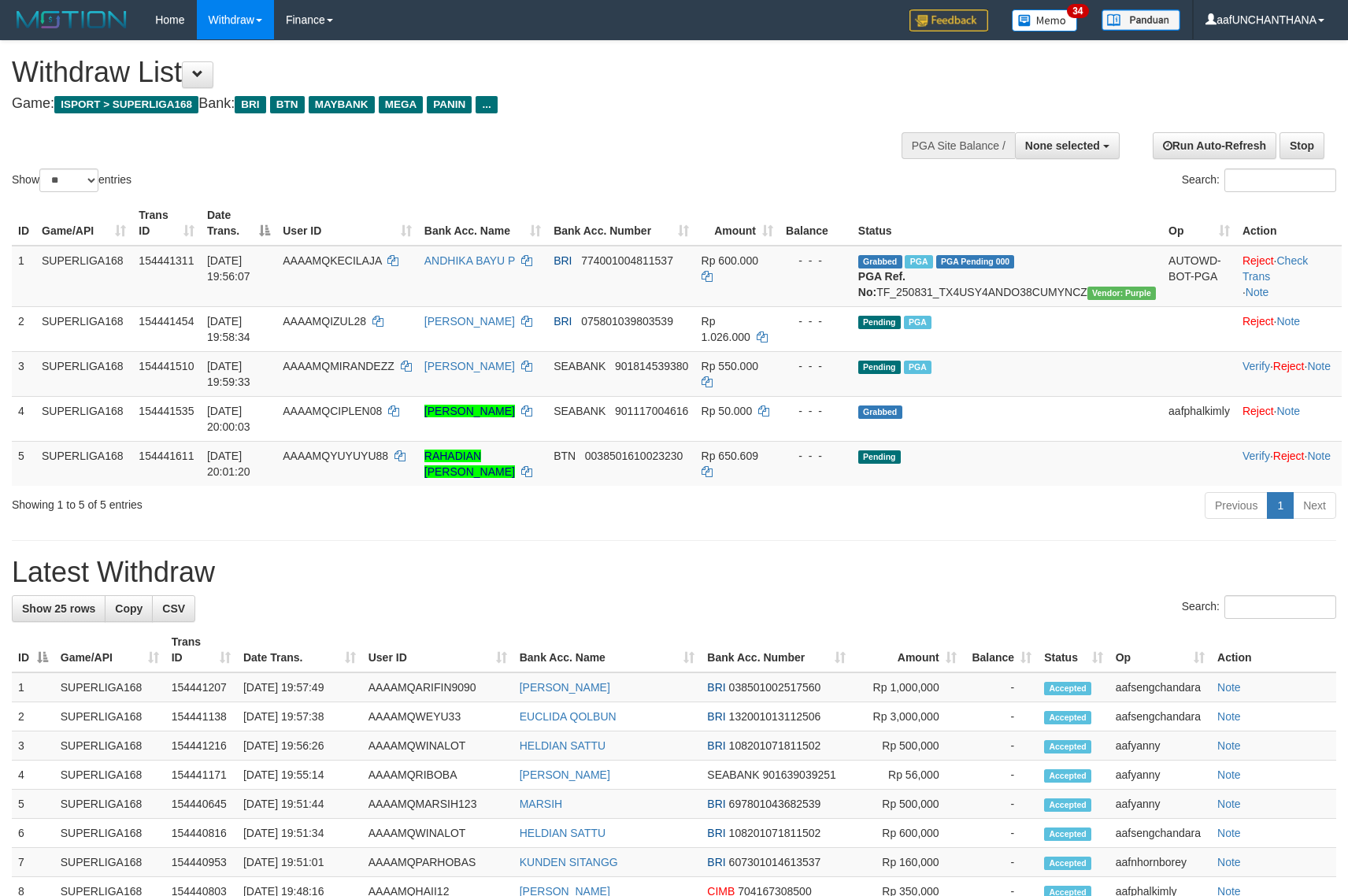 The height and width of the screenshot is (896, 1348). Describe the element at coordinates (24, 463) in the screenshot. I see `td: 5` at that location.